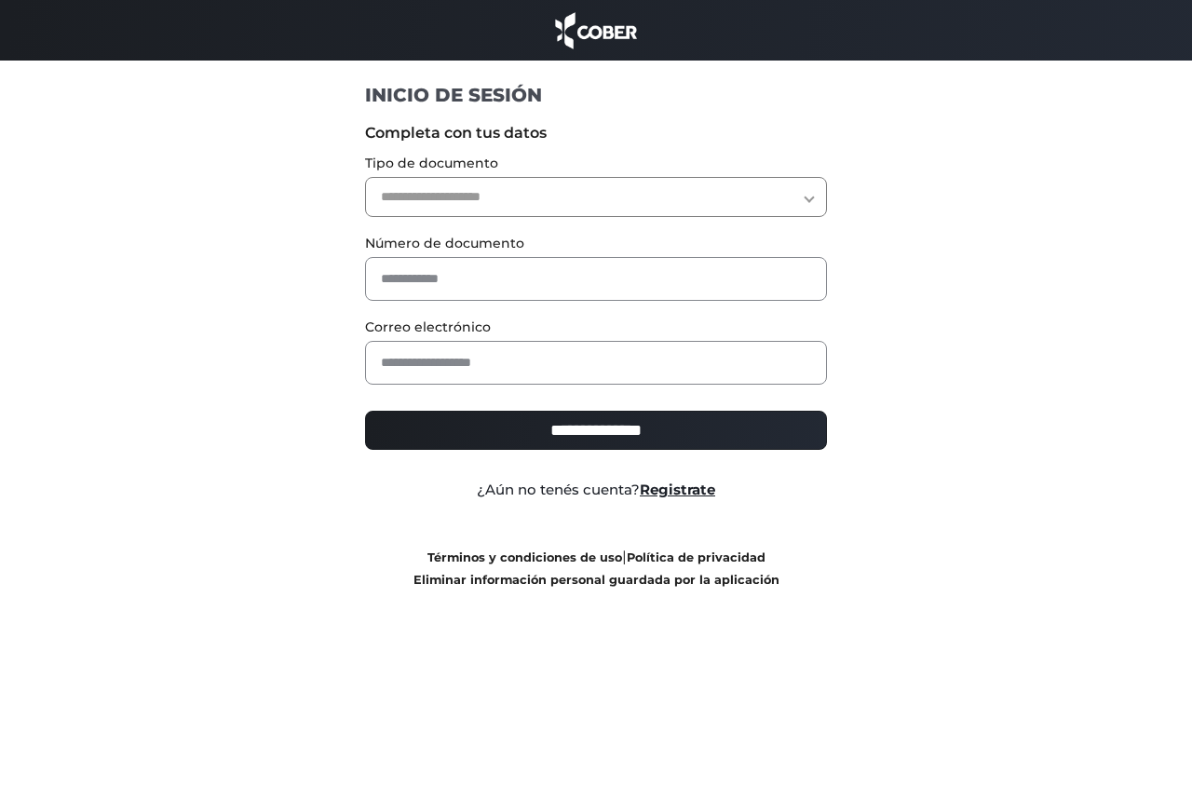 This screenshot has width=1192, height=787. Describe the element at coordinates (596, 579) in the screenshot. I see `a: Eliminar información personal guardada por la aplicación` at that location.